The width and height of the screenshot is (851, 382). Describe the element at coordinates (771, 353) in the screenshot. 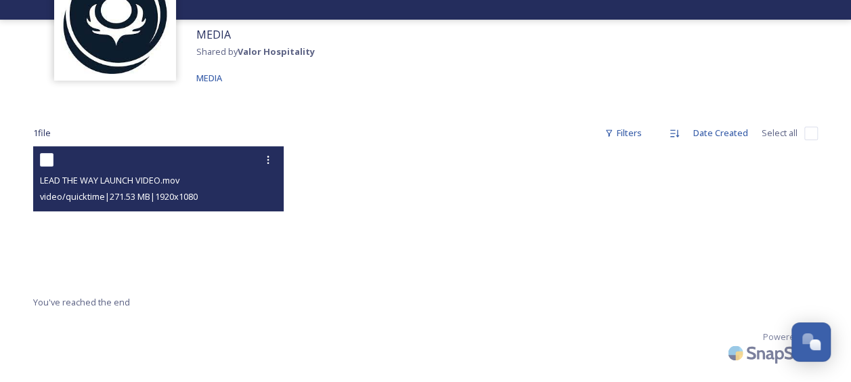

I see `img: SnapSea Logo` at that location.